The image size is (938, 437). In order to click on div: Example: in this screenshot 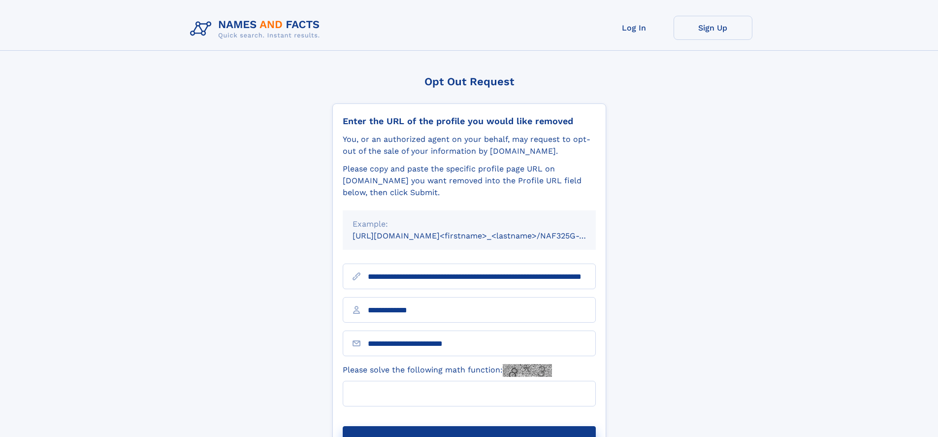, I will do `click(469, 224)`.